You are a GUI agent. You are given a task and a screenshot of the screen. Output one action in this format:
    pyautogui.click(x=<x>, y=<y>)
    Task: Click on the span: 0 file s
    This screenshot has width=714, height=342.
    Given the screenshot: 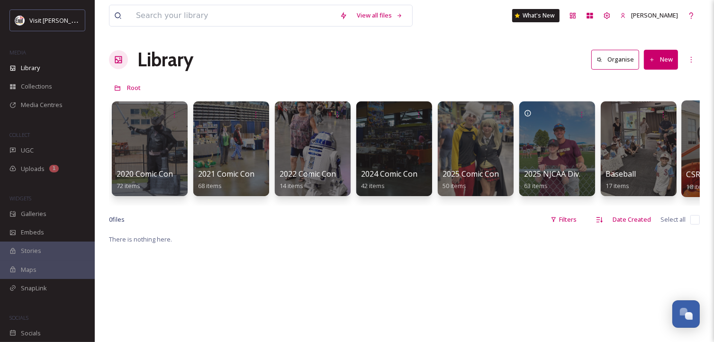 What is the action you would take?
    pyautogui.click(x=116, y=219)
    